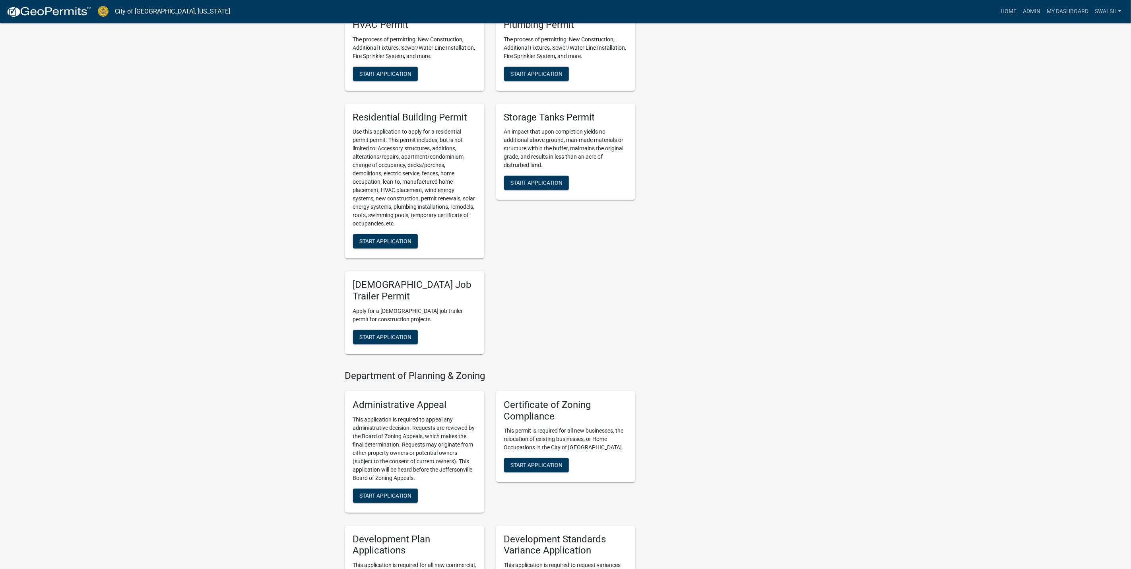 The image size is (1131, 569). I want to click on h5: Development Standards Variance Application, so click(566, 545).